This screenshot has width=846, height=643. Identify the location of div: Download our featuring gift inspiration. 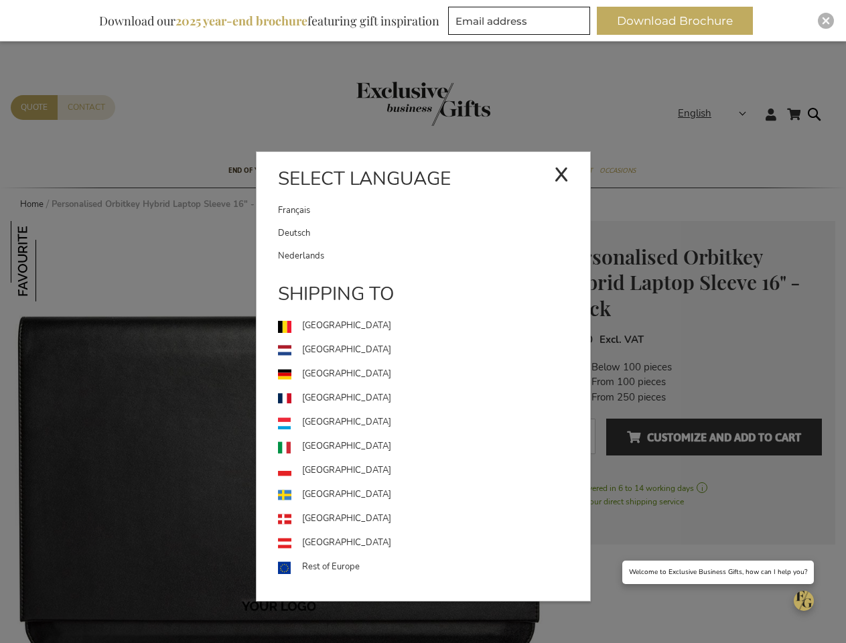
(269, 21).